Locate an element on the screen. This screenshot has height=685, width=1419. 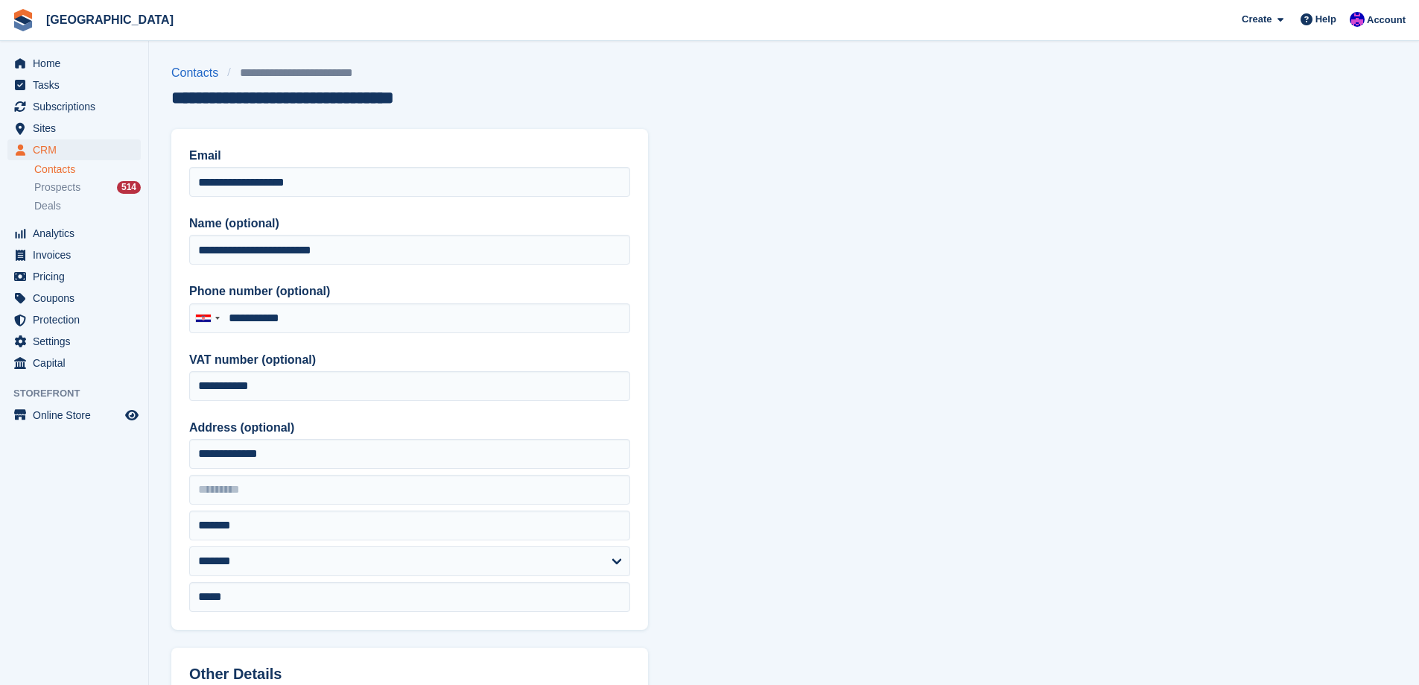
a: Deals is located at coordinates (87, 206).